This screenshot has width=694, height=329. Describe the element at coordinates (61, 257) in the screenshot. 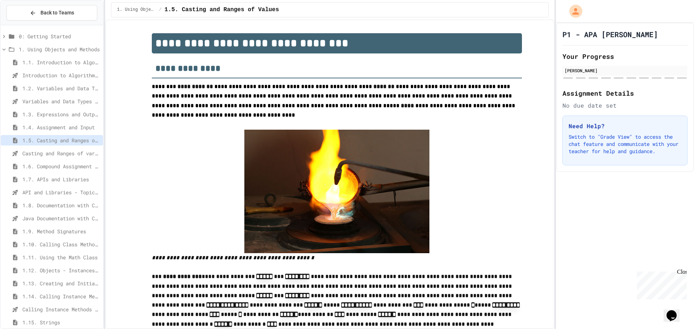

I see `span: 1.11. Using the Math Class` at that location.